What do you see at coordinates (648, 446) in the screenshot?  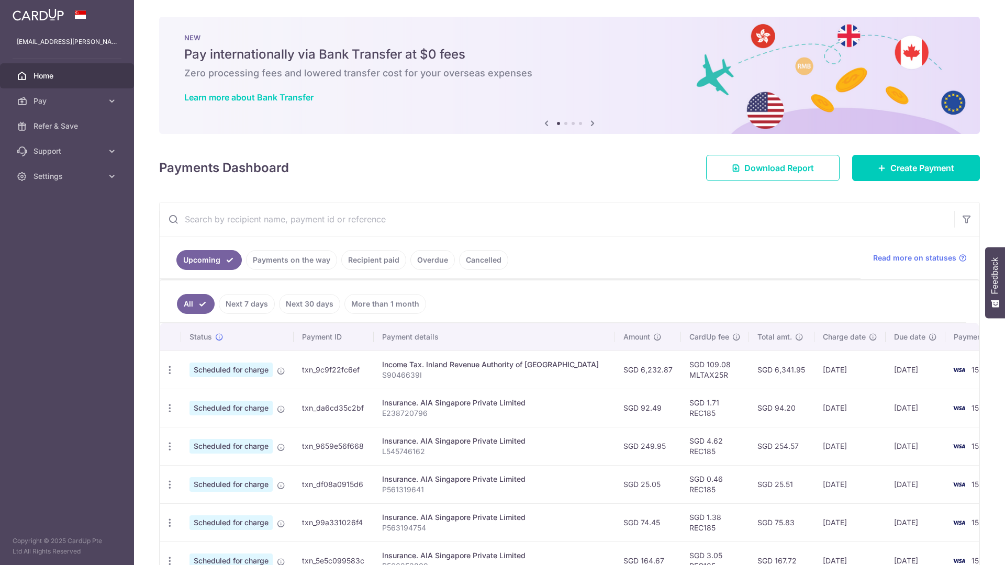 I see `td: SGD 249.95` at bounding box center [648, 446].